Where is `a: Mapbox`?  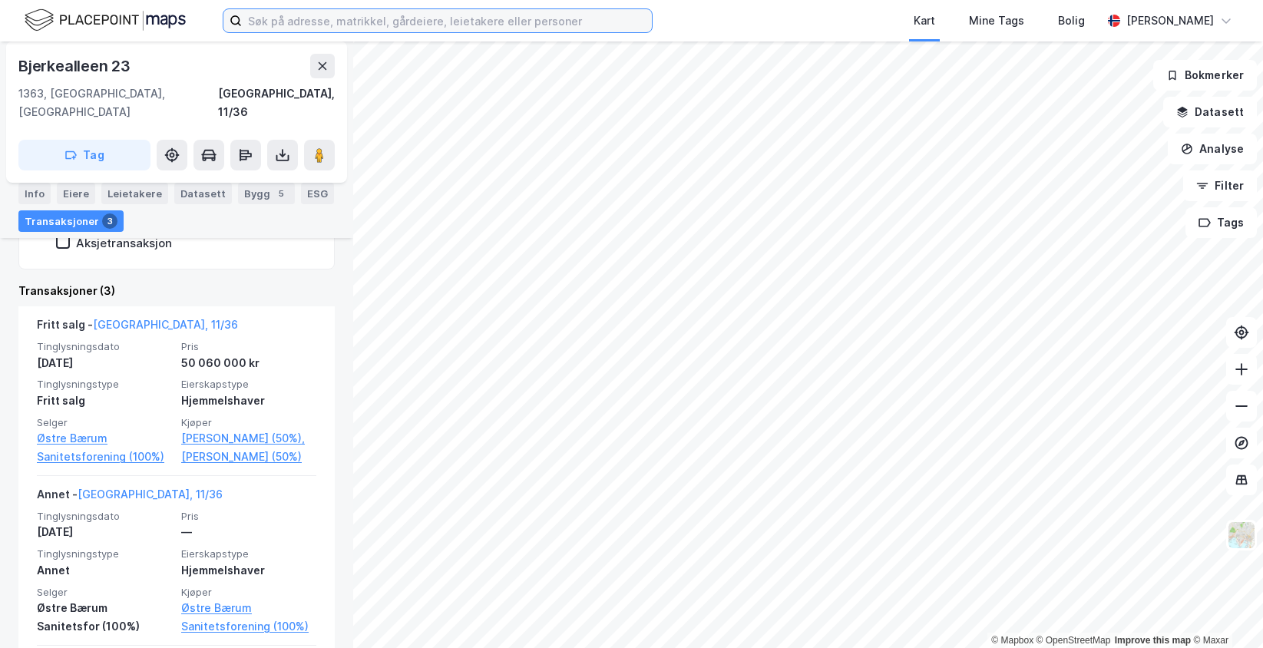 a: Mapbox is located at coordinates (1012, 641).